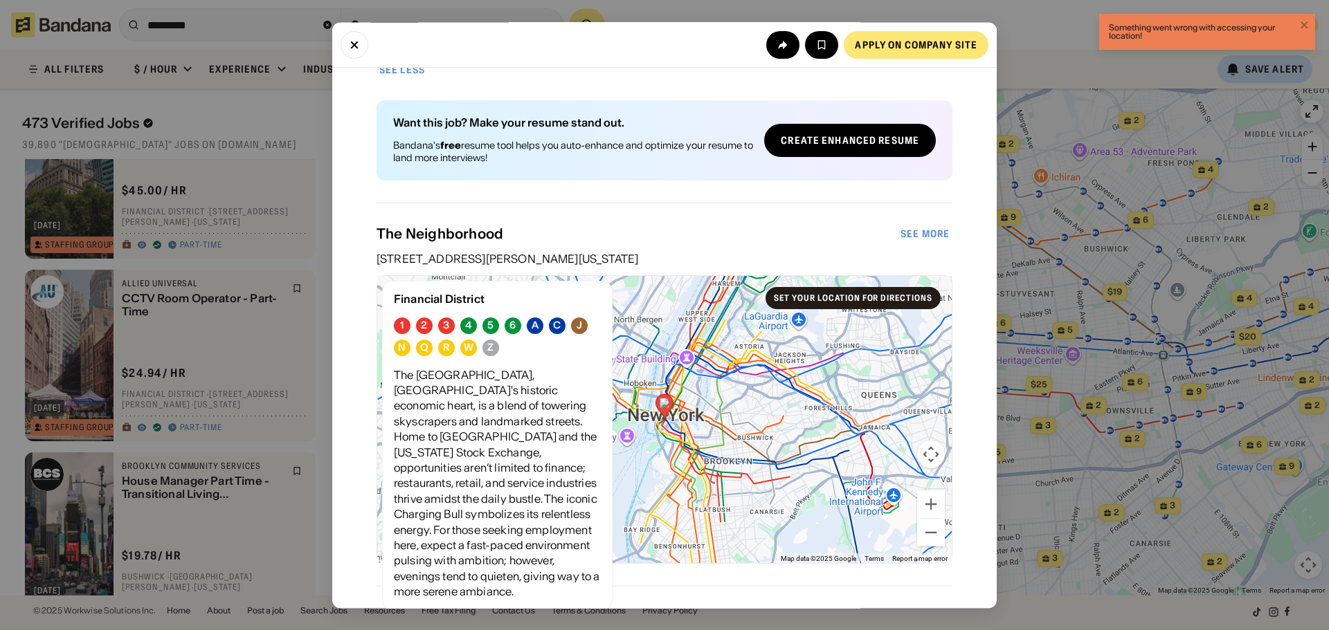 The image size is (1329, 630). I want to click on button: Map camera controls, so click(931, 455).